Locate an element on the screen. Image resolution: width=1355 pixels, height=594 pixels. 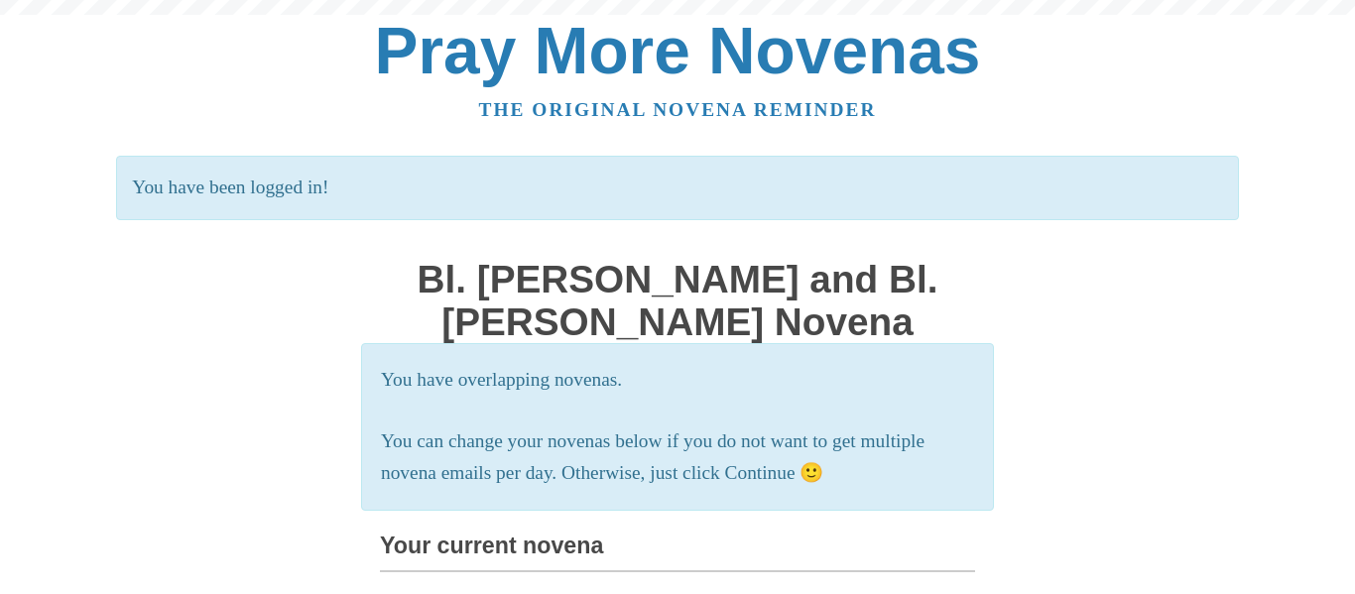
p: You have been logged in! is located at coordinates (677, 188).